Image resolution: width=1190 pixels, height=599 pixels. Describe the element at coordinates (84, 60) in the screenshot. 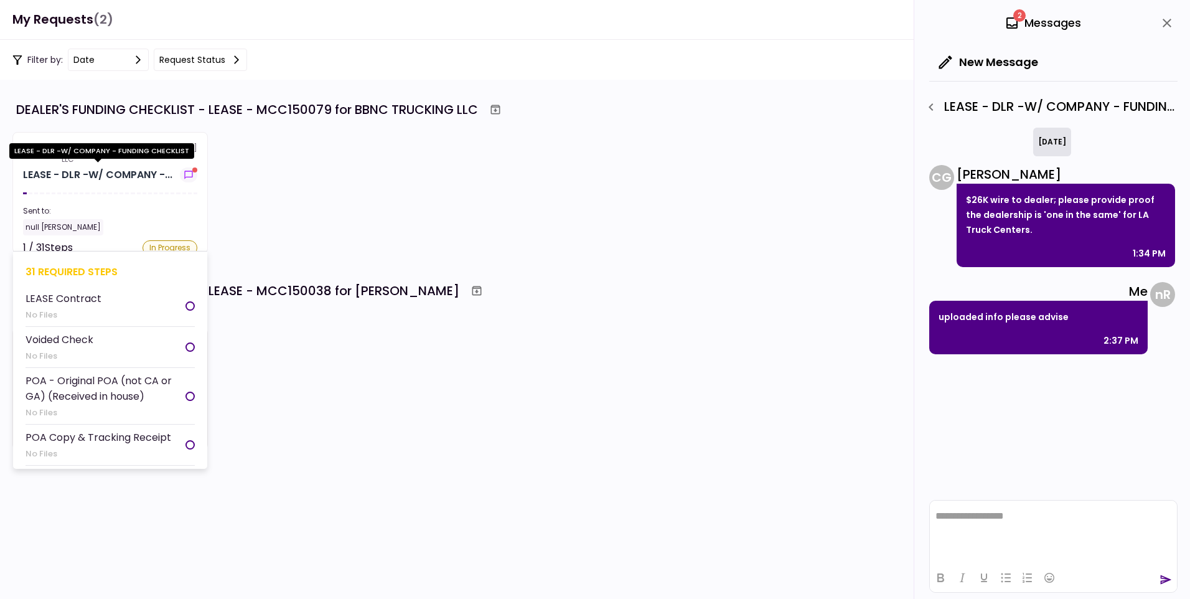

I see `div: date` at that location.